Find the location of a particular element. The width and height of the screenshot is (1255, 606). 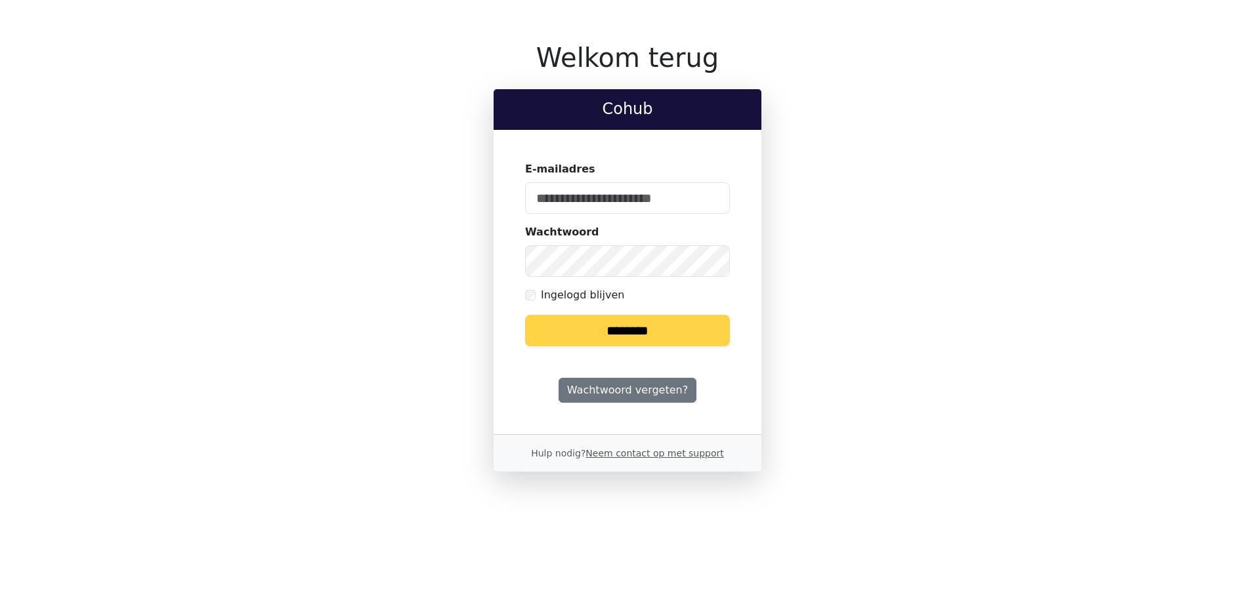

label: Wachtwoord is located at coordinates (562, 232).